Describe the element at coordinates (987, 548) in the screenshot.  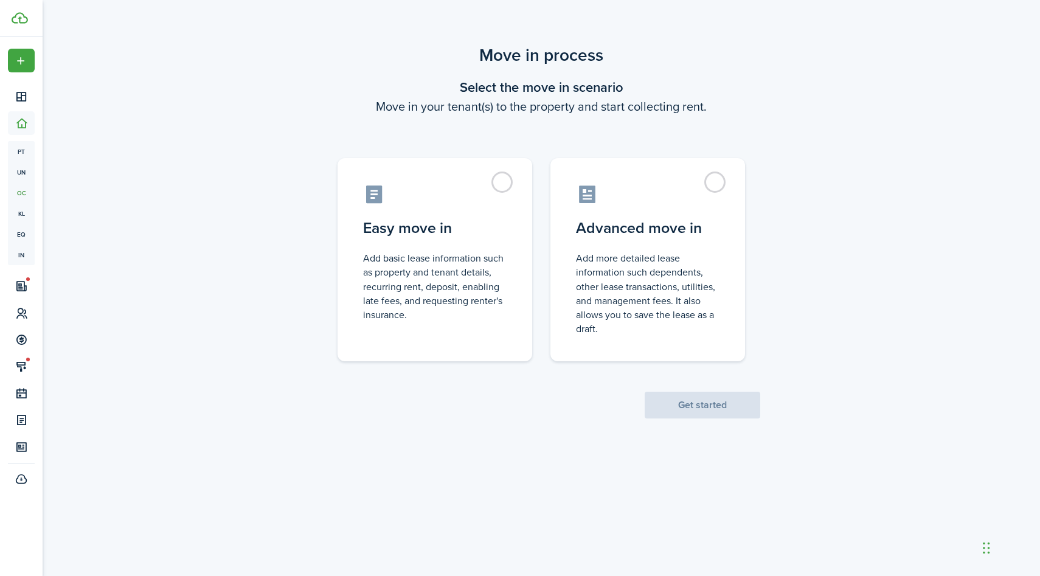
I see `div: Drag` at that location.